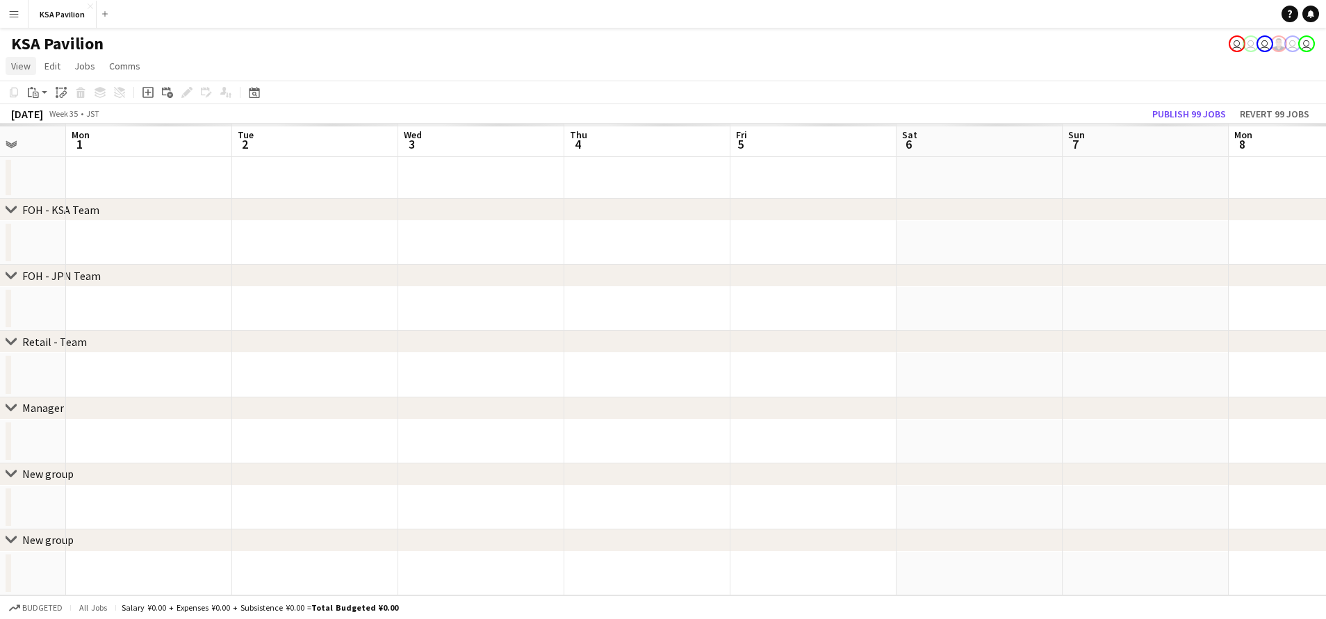 This screenshot has height=619, width=1326. Describe the element at coordinates (92, 113) in the screenshot. I see `div: JST` at that location.